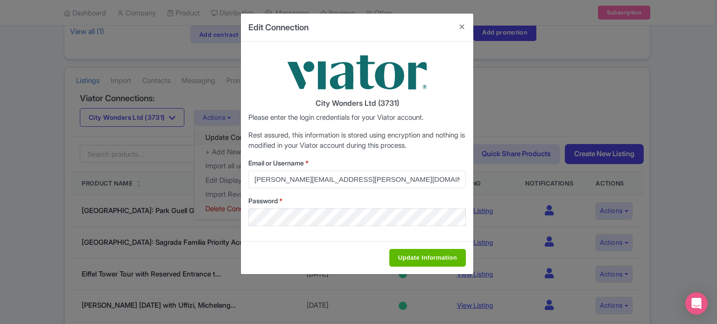 Image resolution: width=717 pixels, height=324 pixels. I want to click on div: Open Intercom Messenger, so click(697, 304).